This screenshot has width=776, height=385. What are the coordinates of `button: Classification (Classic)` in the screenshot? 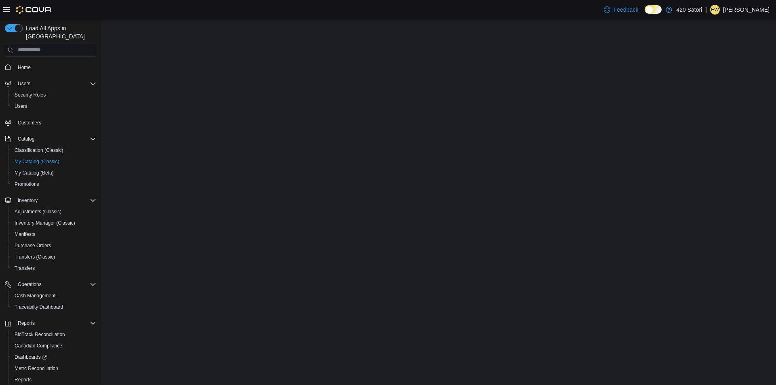 It's located at (54, 150).